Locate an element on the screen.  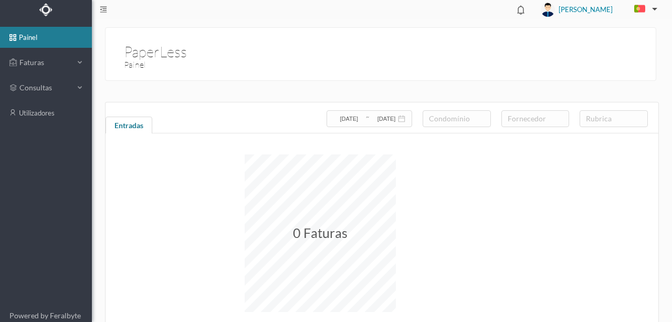
button: PT is located at coordinates (644, 9).